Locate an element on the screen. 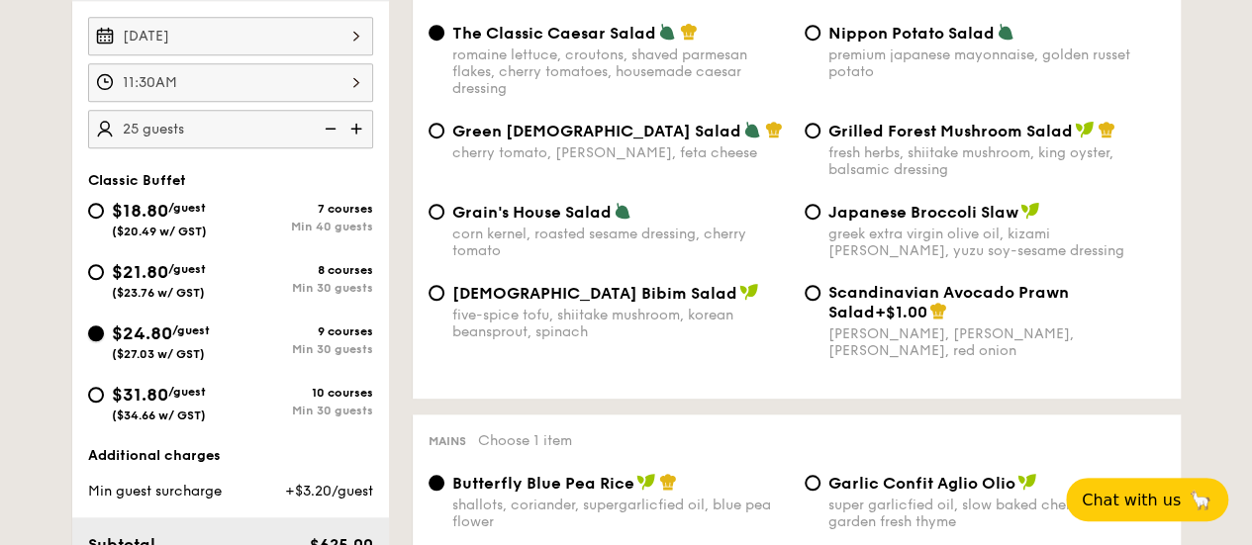  div: Min 40 guests is located at coordinates (302, 227).